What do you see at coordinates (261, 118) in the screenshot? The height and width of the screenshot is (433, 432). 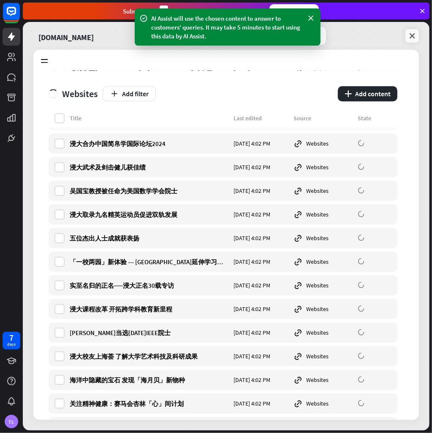 I see `div: Last edited` at bounding box center [261, 118].